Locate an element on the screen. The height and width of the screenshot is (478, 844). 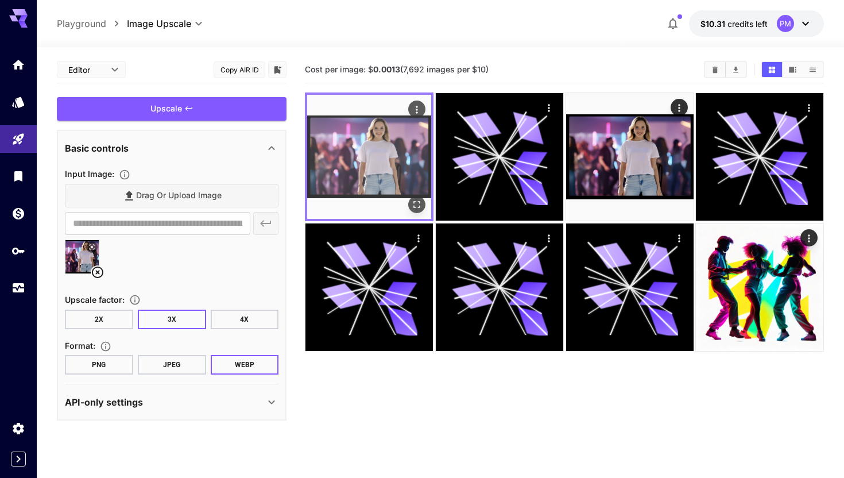
a: Playground is located at coordinates (82, 24).